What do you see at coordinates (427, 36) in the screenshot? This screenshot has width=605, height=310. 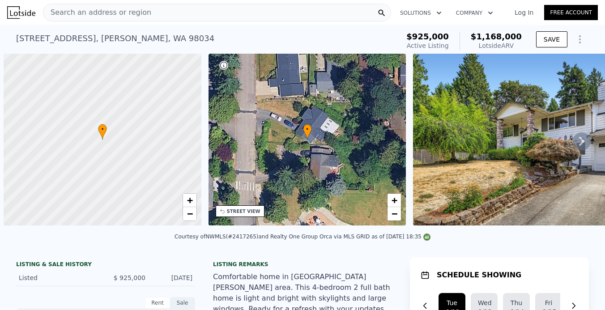 I see `span: $925,000` at bounding box center [427, 36].